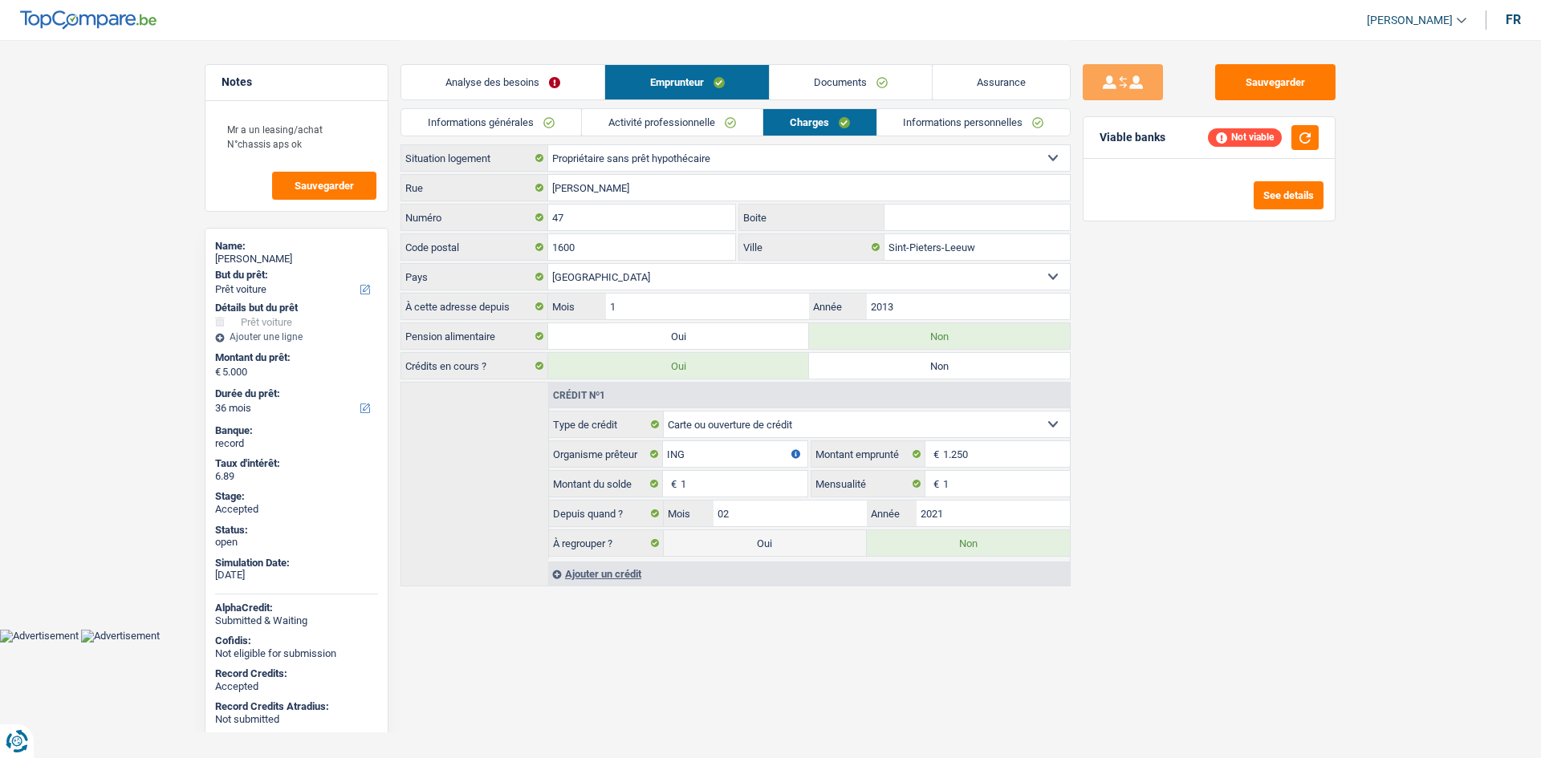  I want to click on a: Assurance, so click(1001, 82).